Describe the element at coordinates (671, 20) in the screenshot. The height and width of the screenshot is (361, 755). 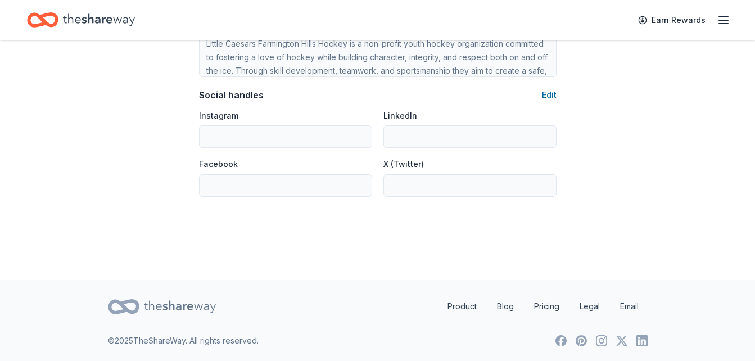
I see `a: Earn Rewards` at that location.